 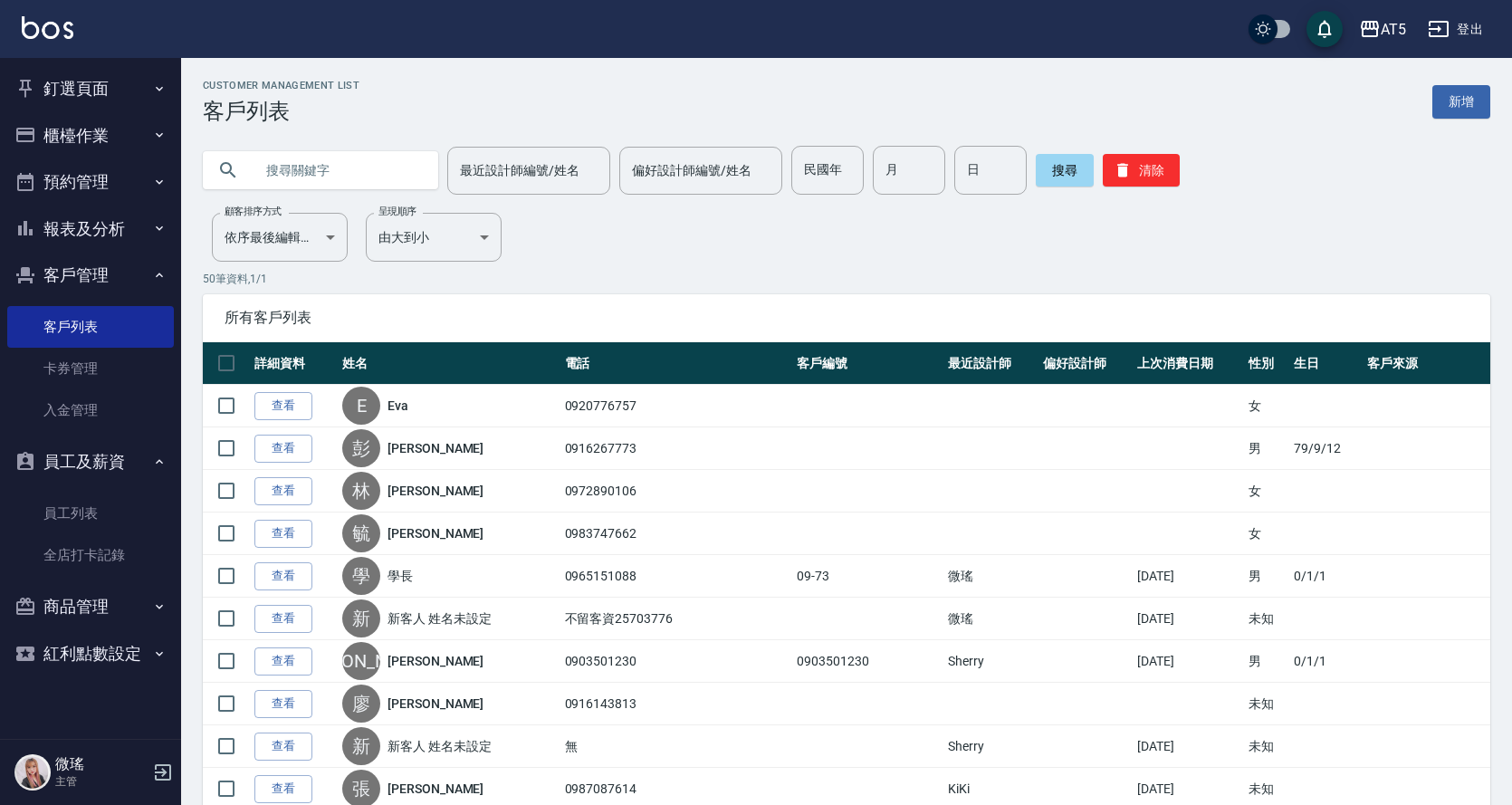 I want to click on a: 學長, so click(x=400, y=576).